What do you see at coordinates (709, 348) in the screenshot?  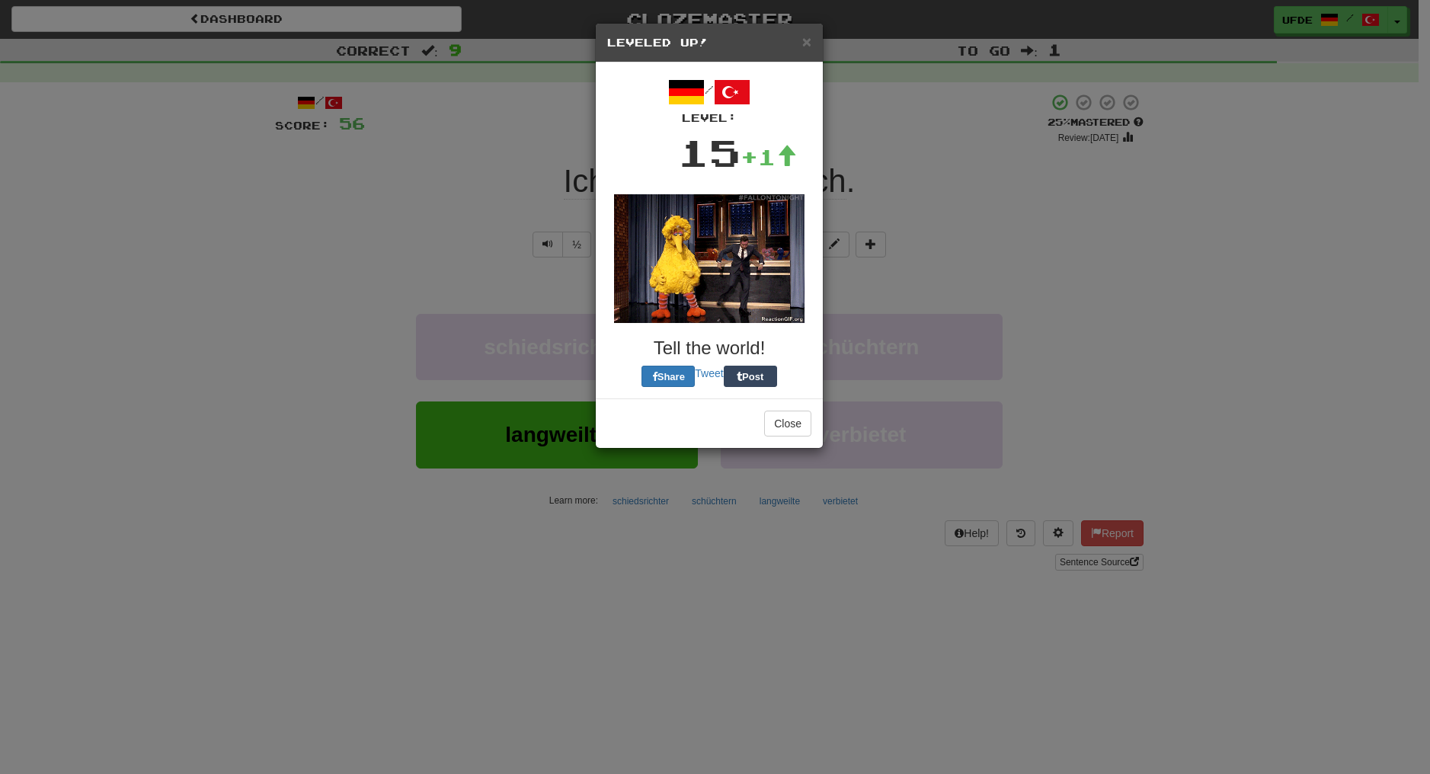 I see `h3: Tell the world!` at bounding box center [709, 348].